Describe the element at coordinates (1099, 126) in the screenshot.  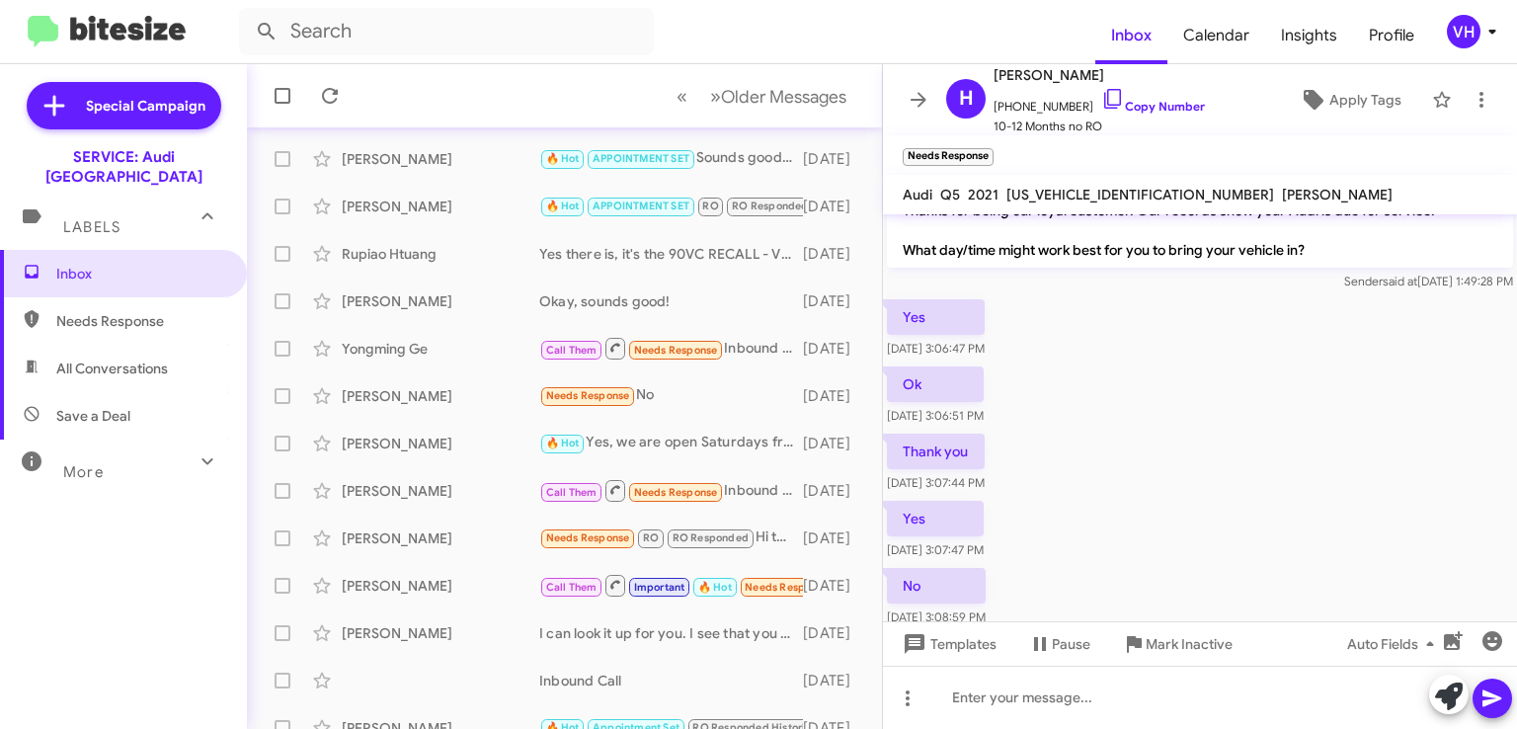
I see `span: 10-12 Months no RO` at that location.